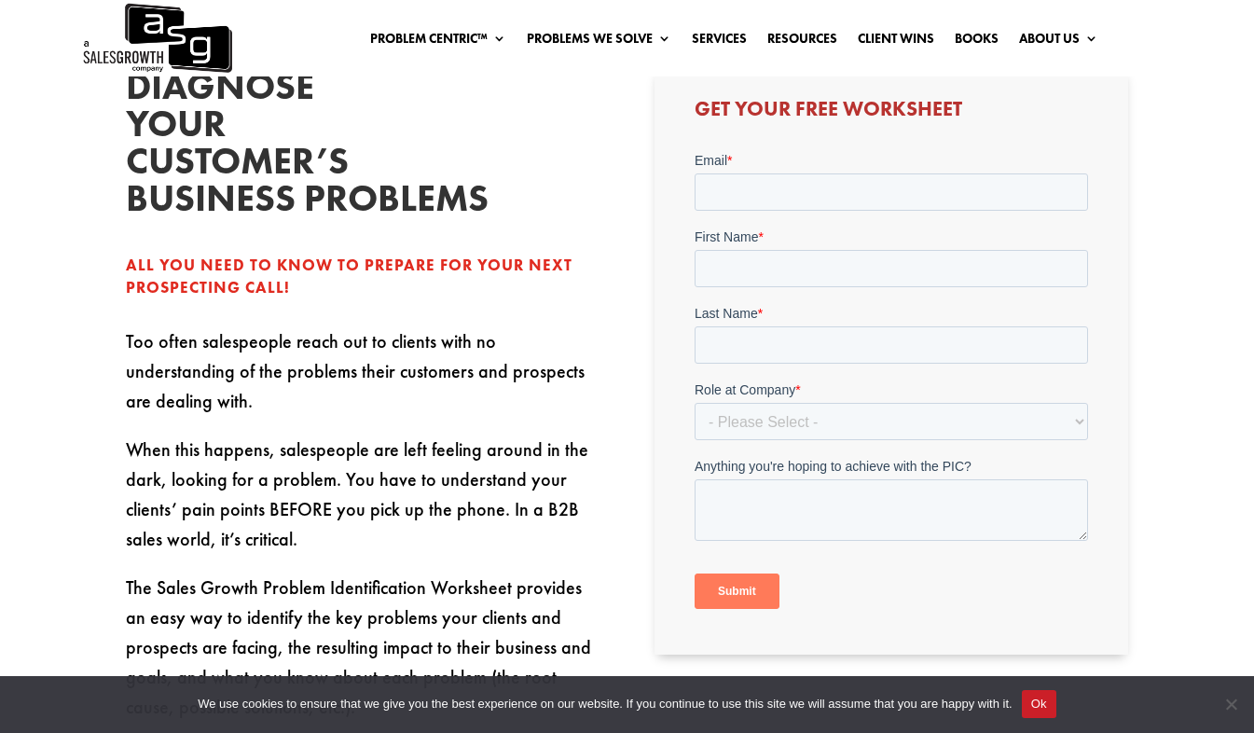 This screenshot has height=733, width=1254. What do you see at coordinates (363, 277) in the screenshot?
I see `div: All you need to know to prepare for your next prospecting call!` at bounding box center [363, 277].